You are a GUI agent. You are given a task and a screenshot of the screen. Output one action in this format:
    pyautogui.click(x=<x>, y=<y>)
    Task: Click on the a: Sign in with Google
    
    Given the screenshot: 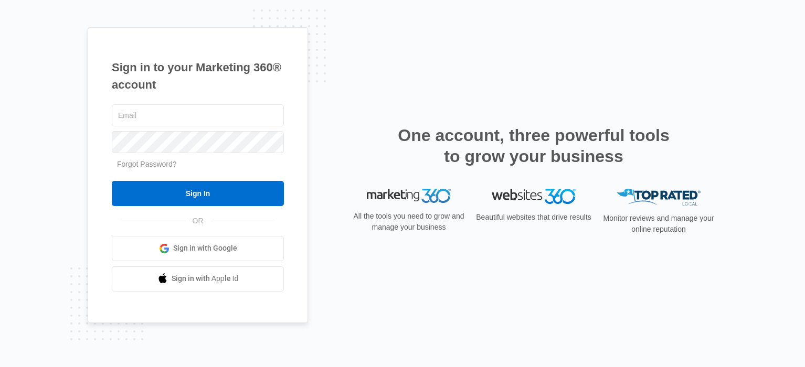 What is the action you would take?
    pyautogui.click(x=198, y=249)
    